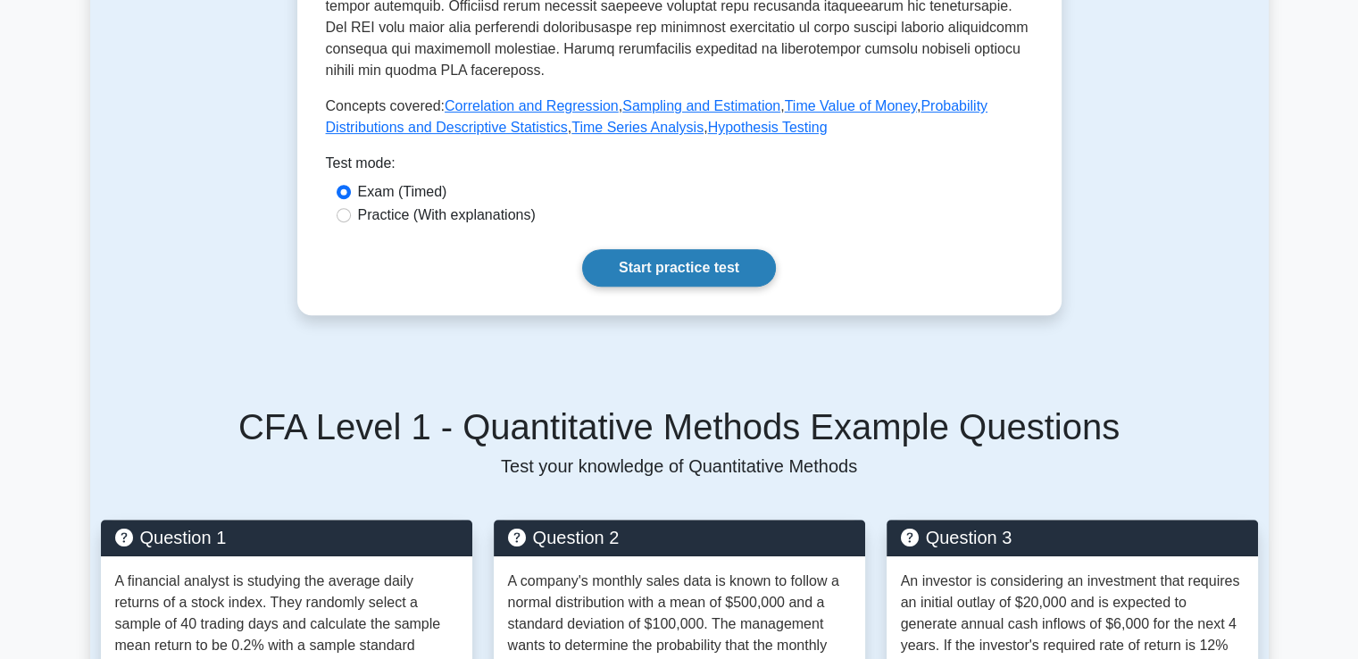 The width and height of the screenshot is (1358, 659). I want to click on h5: Question 3, so click(1072, 538).